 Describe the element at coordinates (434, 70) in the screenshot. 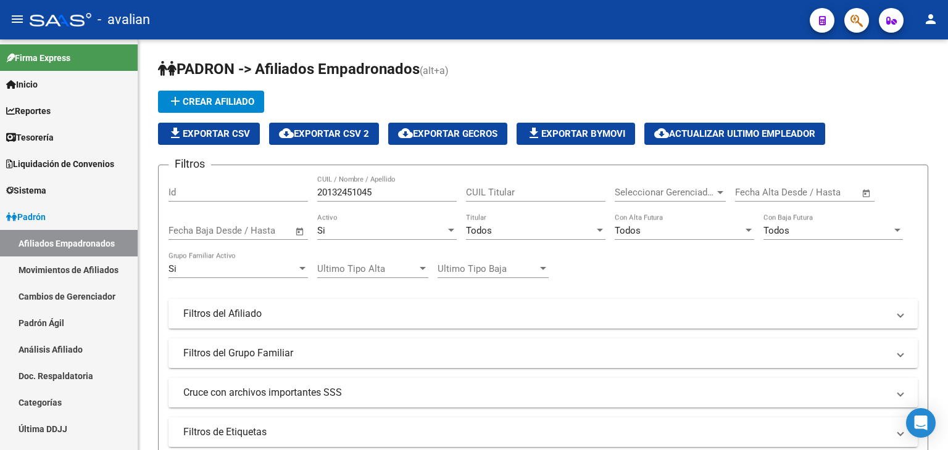

I see `span: (alt+a)` at that location.